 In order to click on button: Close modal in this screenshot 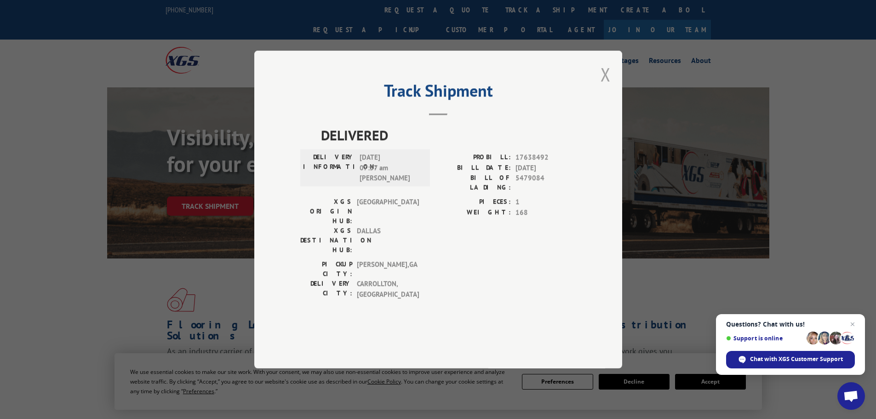, I will do `click(606, 74)`.